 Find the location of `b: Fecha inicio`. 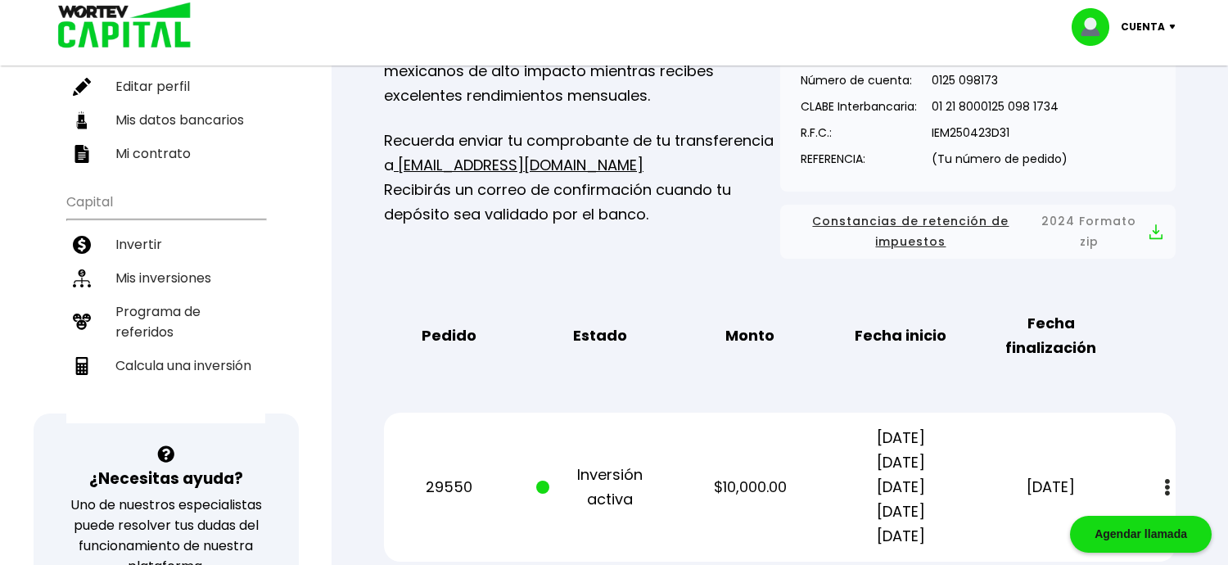

b: Fecha inicio is located at coordinates (901, 336).